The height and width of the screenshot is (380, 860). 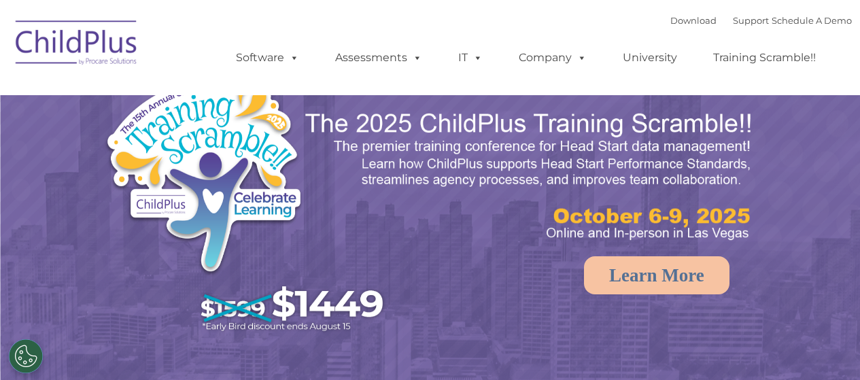 What do you see at coordinates (657, 275) in the screenshot?
I see `a: Learn More` at bounding box center [657, 275].